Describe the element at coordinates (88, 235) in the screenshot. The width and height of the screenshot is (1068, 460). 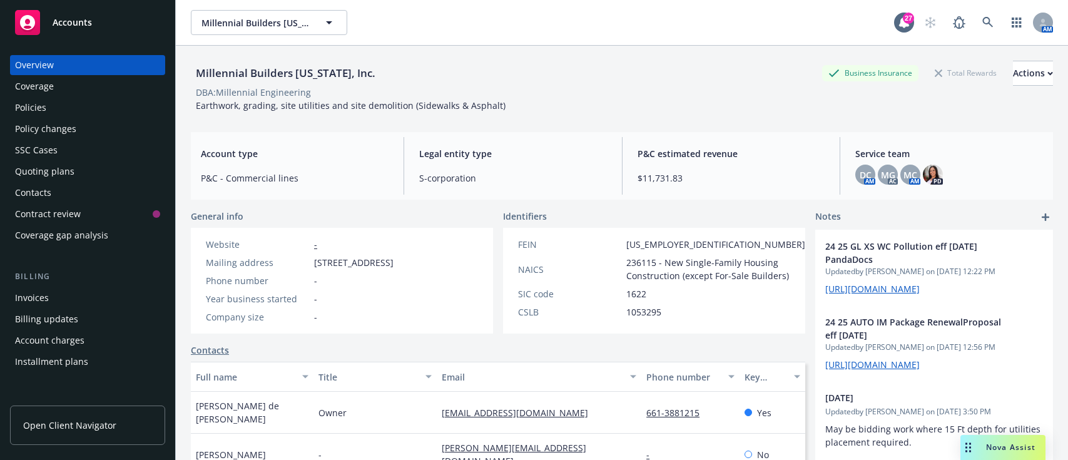
I see `a: Coverage gap analysis` at that location.